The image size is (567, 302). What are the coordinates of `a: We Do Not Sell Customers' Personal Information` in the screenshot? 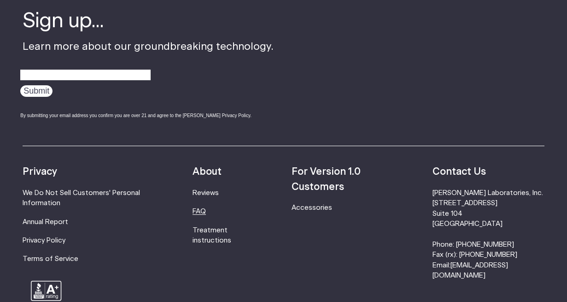 It's located at (81, 198).